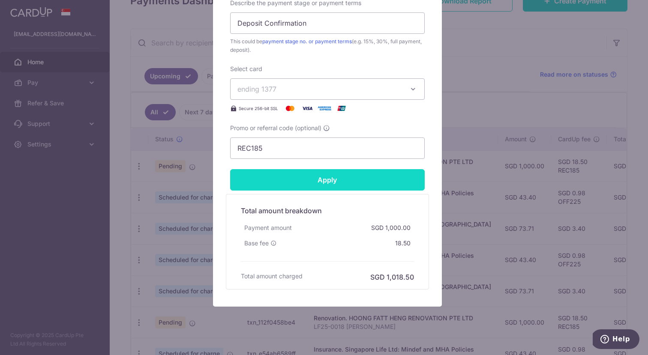 This screenshot has width=648, height=355. What do you see at coordinates (290, 108) in the screenshot?
I see `img: Mastercard` at bounding box center [290, 108].